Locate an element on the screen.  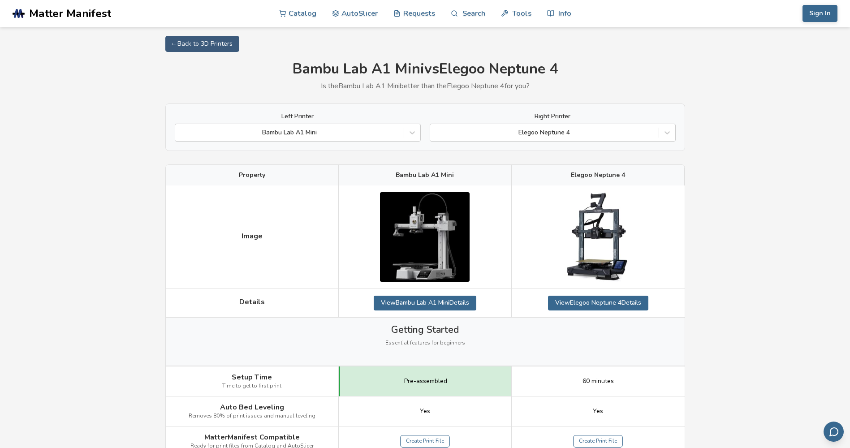
a: ← Back to 3D Printers is located at coordinates (202, 44).